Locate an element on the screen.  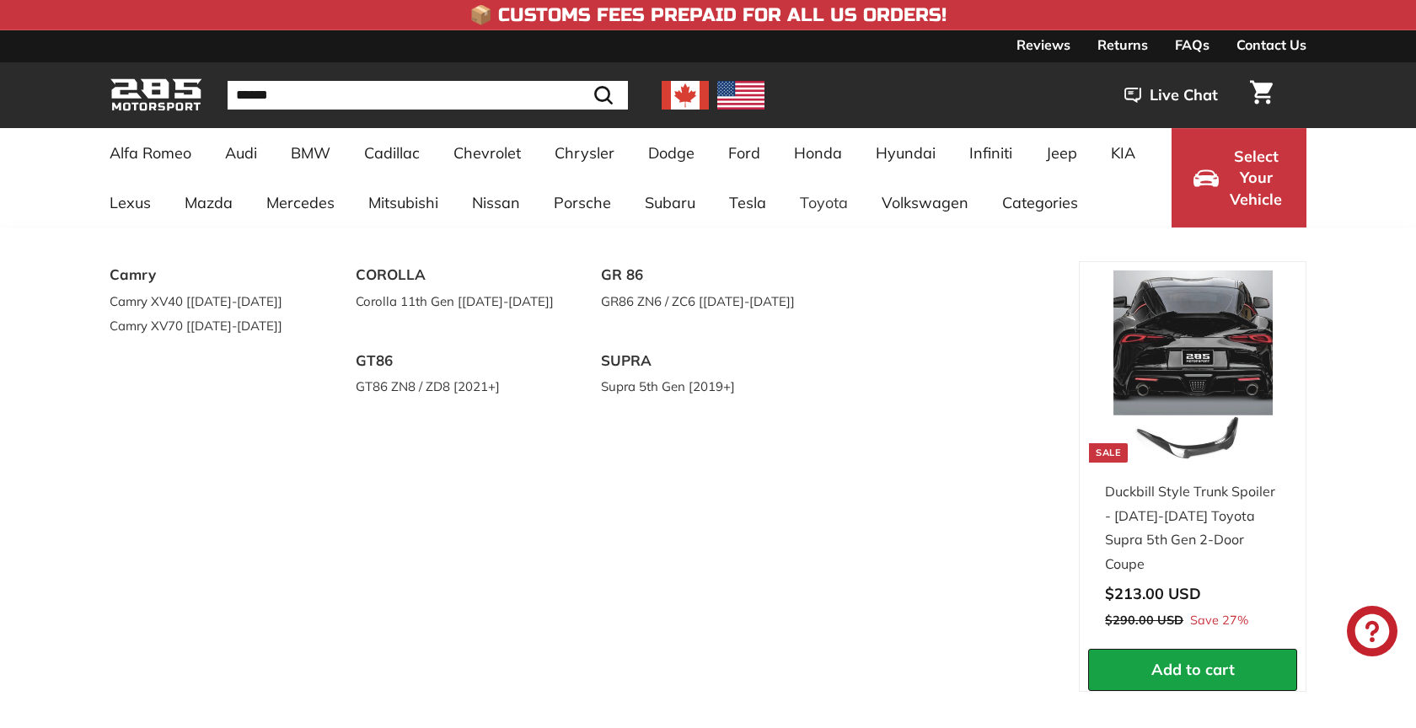
a: Chevrolet is located at coordinates (487, 153).